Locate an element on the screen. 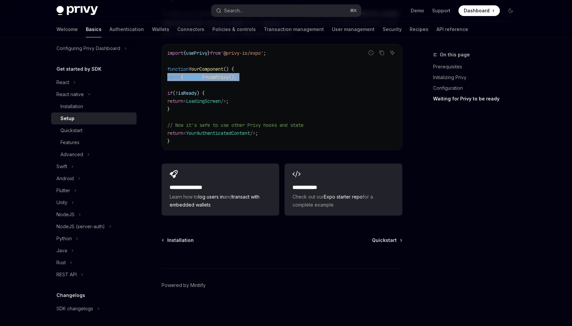  div: Flutter is located at coordinates (63, 191).